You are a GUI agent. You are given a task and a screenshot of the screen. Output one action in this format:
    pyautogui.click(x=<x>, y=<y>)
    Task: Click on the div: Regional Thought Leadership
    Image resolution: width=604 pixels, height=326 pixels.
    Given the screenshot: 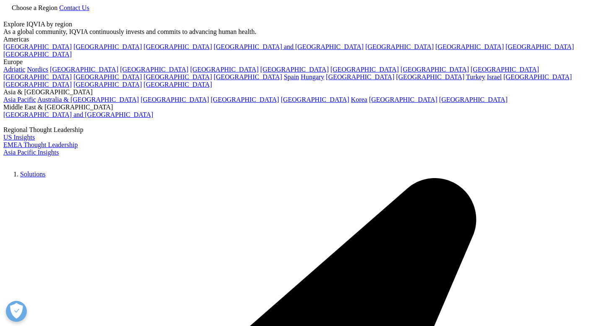 What is the action you would take?
    pyautogui.click(x=302, y=130)
    